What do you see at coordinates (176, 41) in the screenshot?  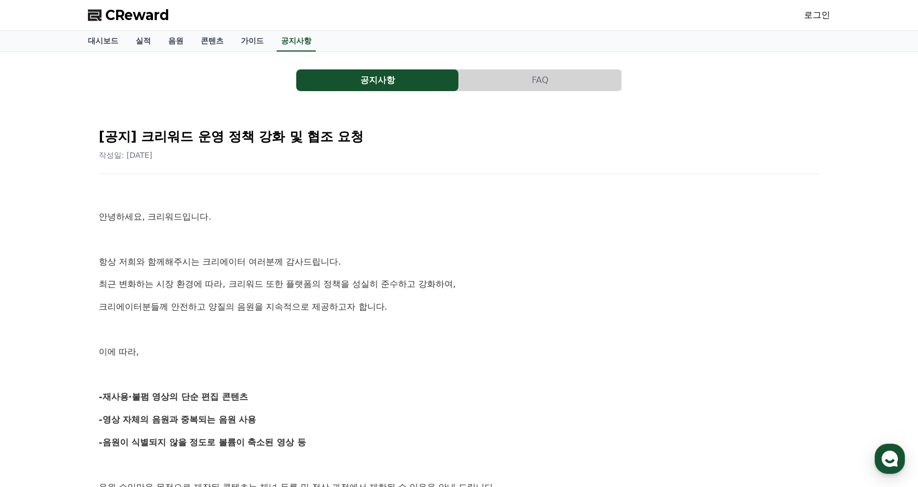 I see `a: 음원` at bounding box center [176, 41].